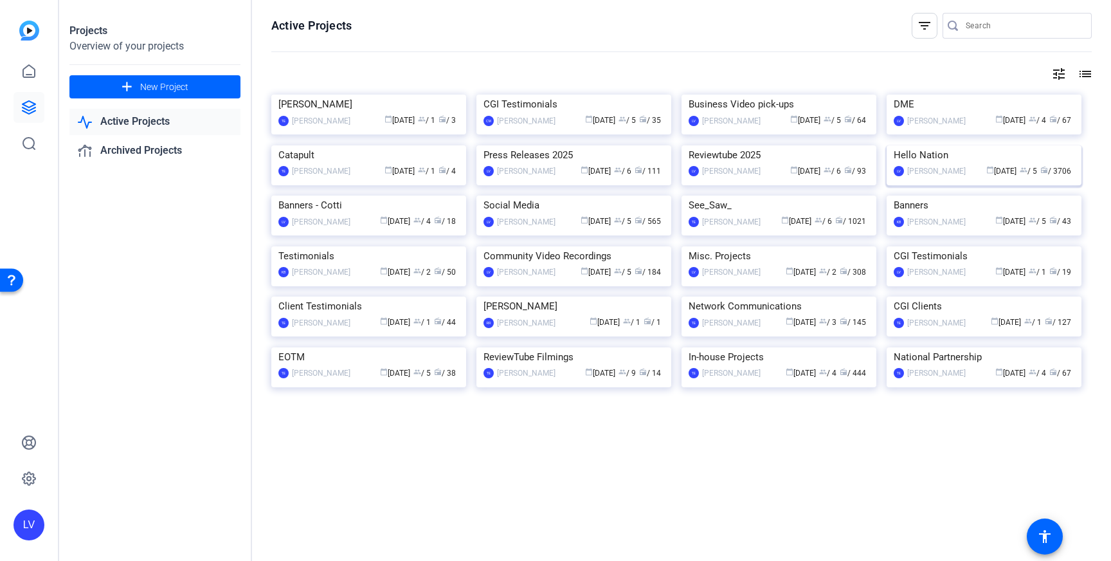 The height and width of the screenshot is (561, 1111). Describe the element at coordinates (573, 256) in the screenshot. I see `div: Community Video Recordings` at that location.